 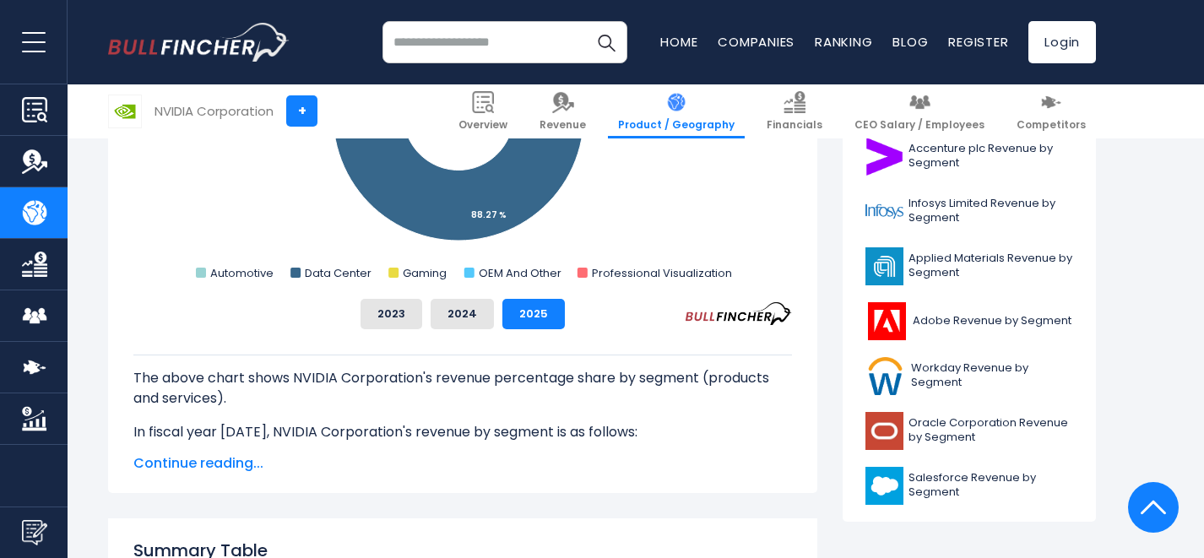 What do you see at coordinates (969, 156) in the screenshot?
I see `a: Accenture plc Revenue by Segment` at bounding box center [969, 156].